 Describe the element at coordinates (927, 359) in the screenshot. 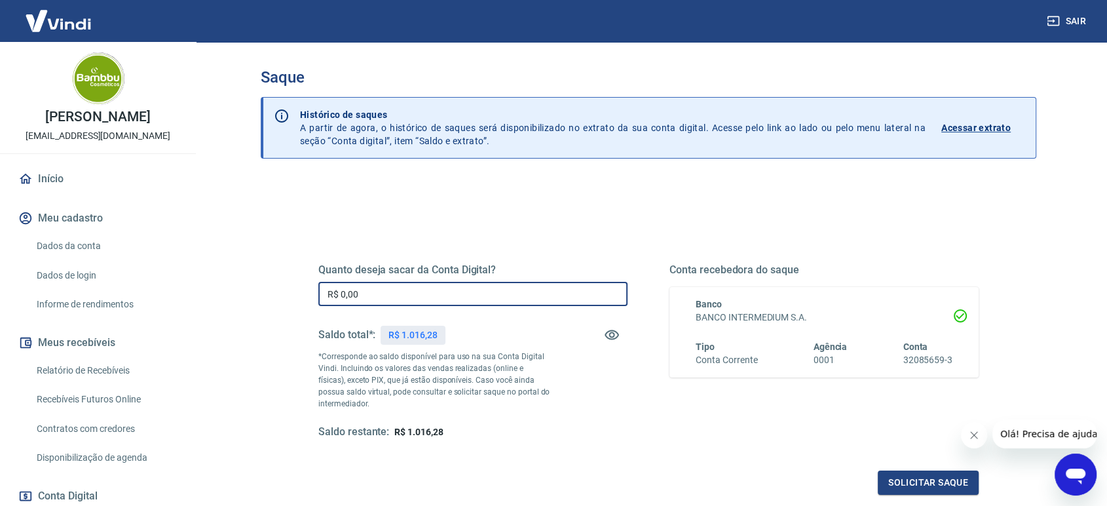

I see `h6: 32085659-3` at that location.